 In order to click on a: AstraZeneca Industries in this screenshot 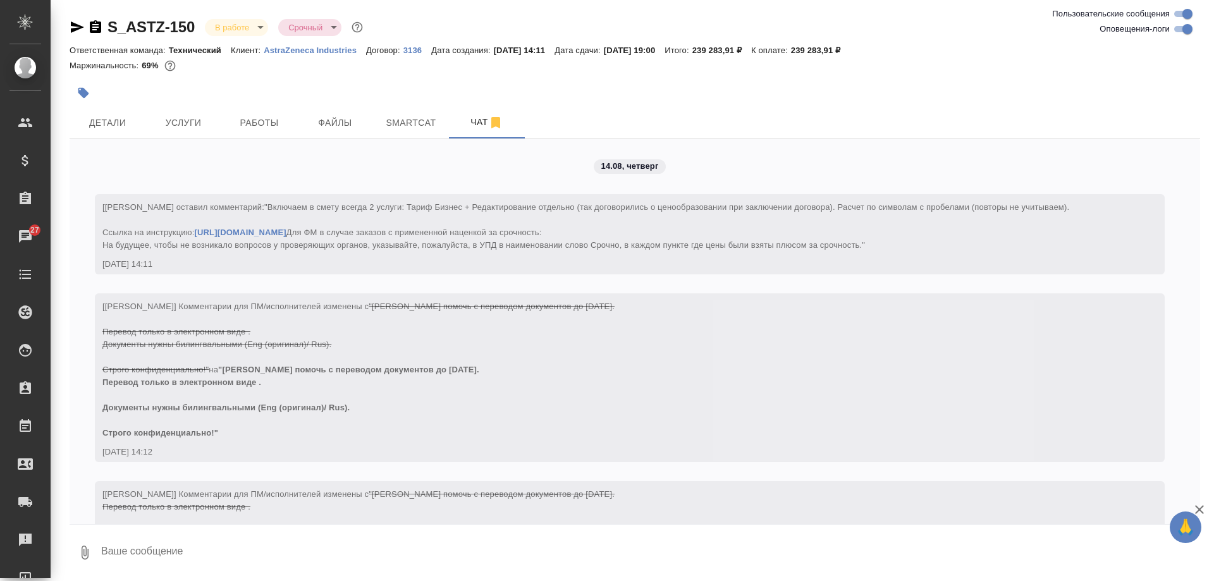, I will do `click(315, 49)`.